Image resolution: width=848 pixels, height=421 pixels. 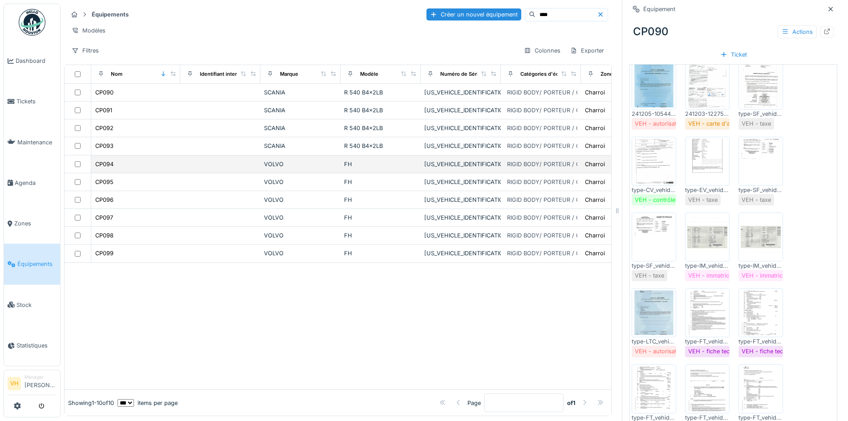 I want to click on span: Équipements, so click(x=37, y=264).